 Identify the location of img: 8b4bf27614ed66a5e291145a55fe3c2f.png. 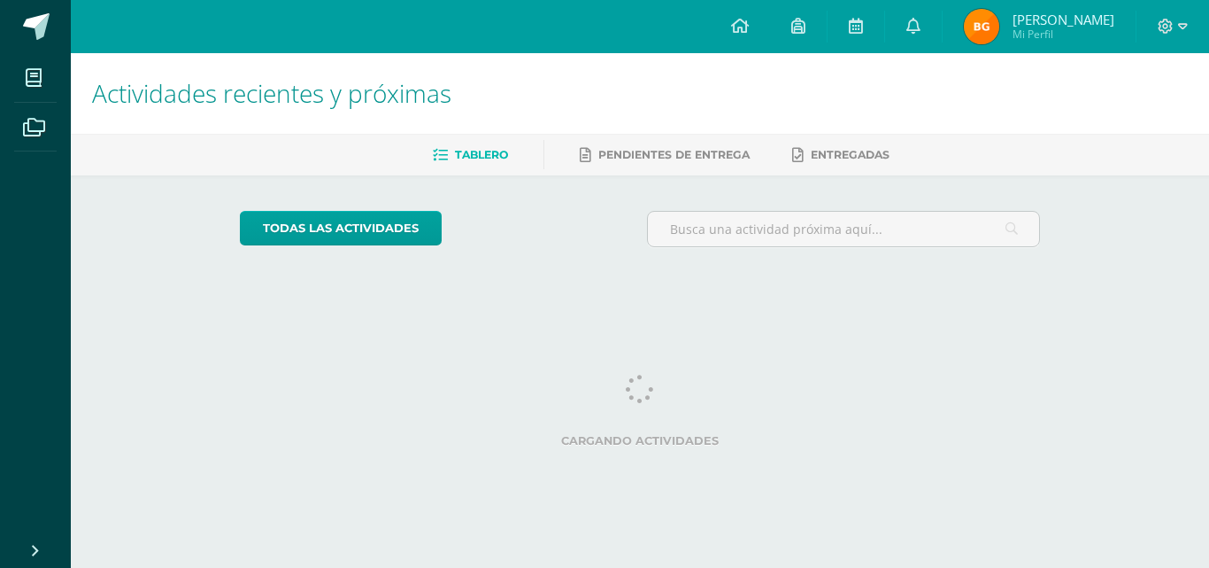
(982, 27).